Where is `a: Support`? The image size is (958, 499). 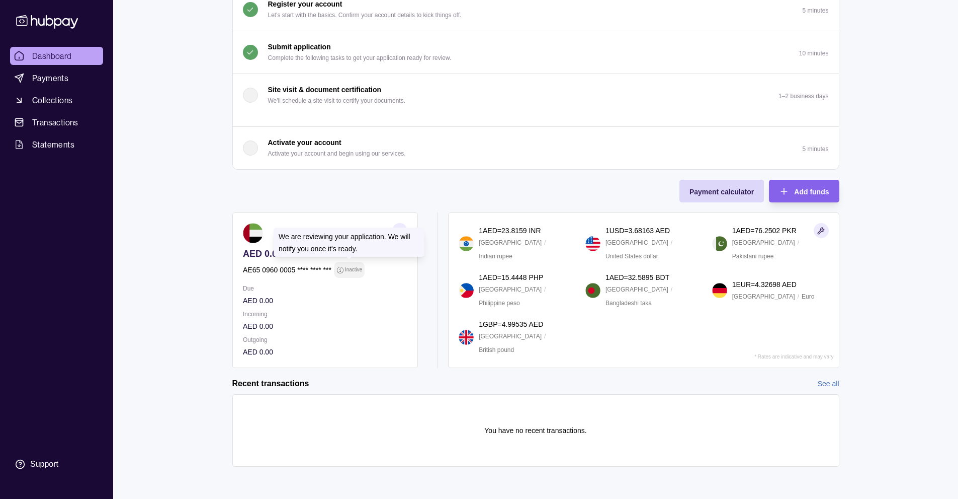 a: Support is located at coordinates (56, 464).